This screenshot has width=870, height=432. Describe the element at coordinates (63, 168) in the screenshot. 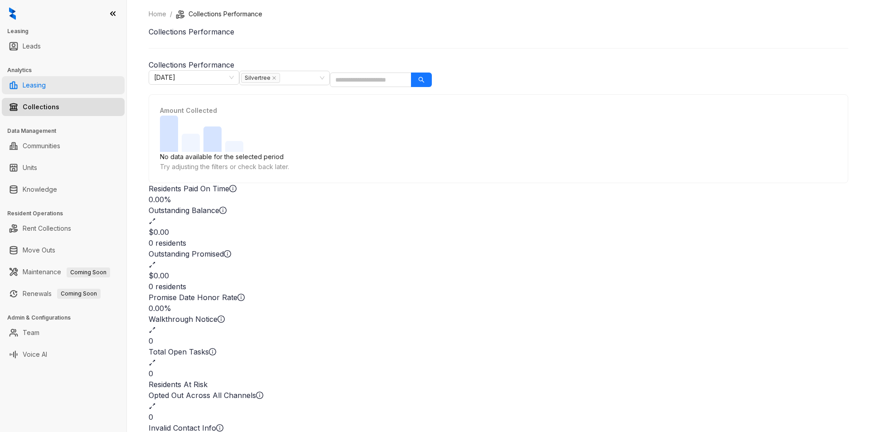

I see `li: Units` at that location.